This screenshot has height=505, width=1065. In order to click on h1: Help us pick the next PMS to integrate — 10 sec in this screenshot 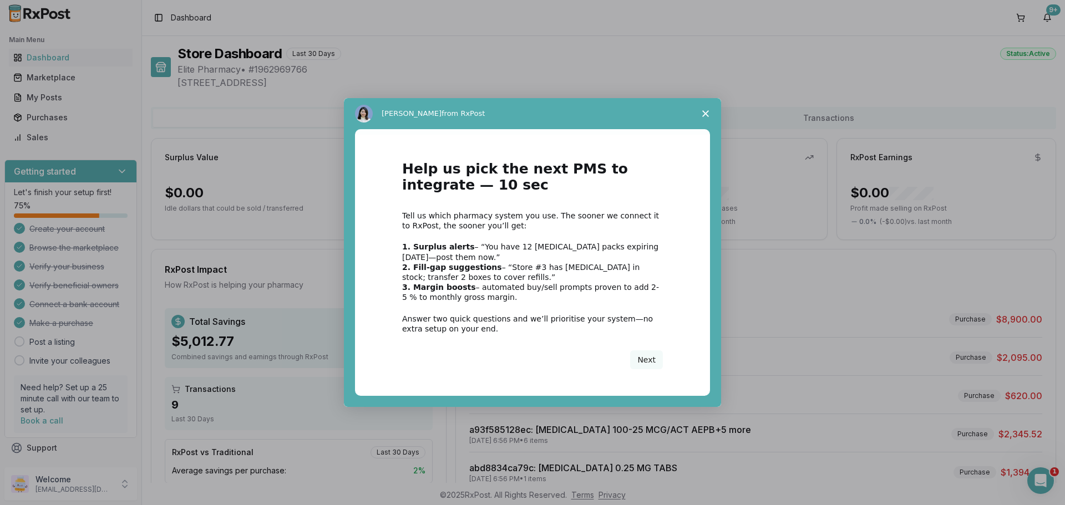, I will do `click(532, 180)`.